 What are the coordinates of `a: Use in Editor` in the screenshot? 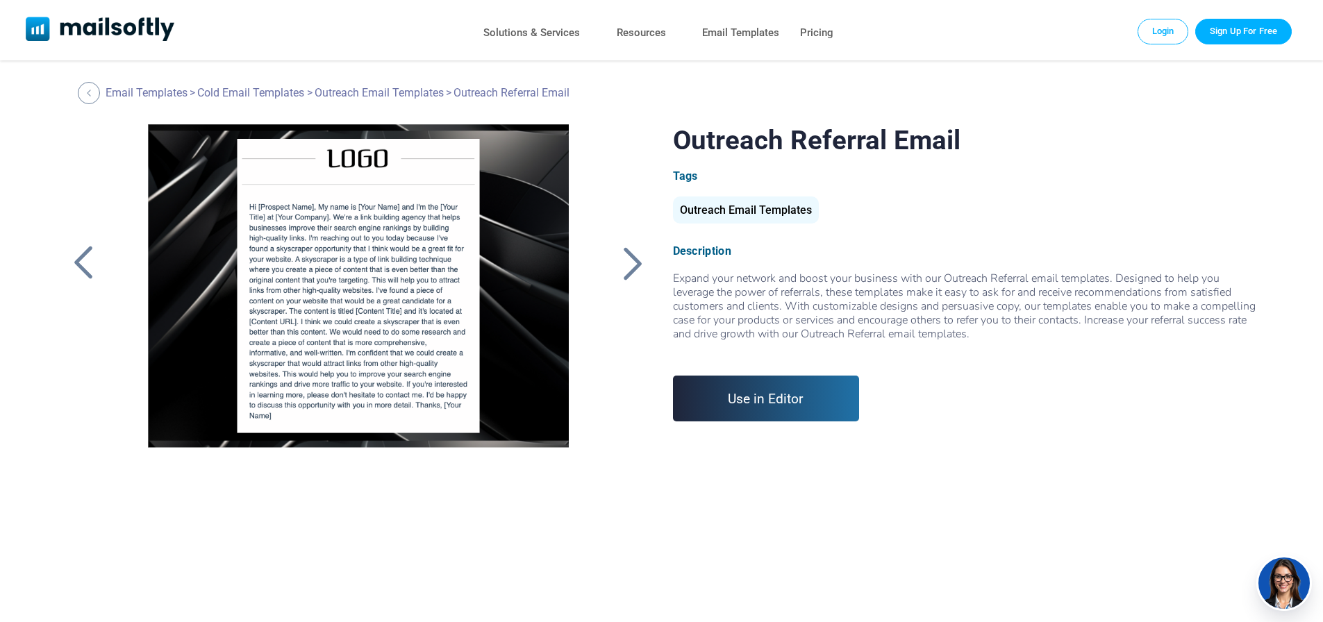 It's located at (766, 399).